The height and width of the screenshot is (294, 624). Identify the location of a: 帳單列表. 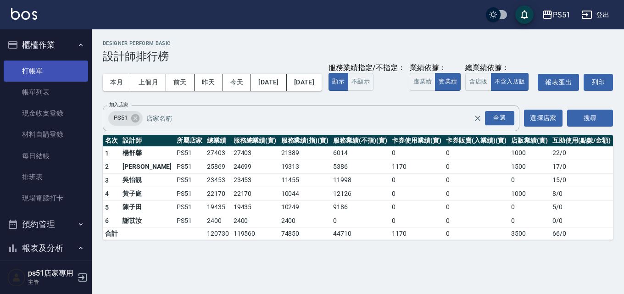
(46, 92).